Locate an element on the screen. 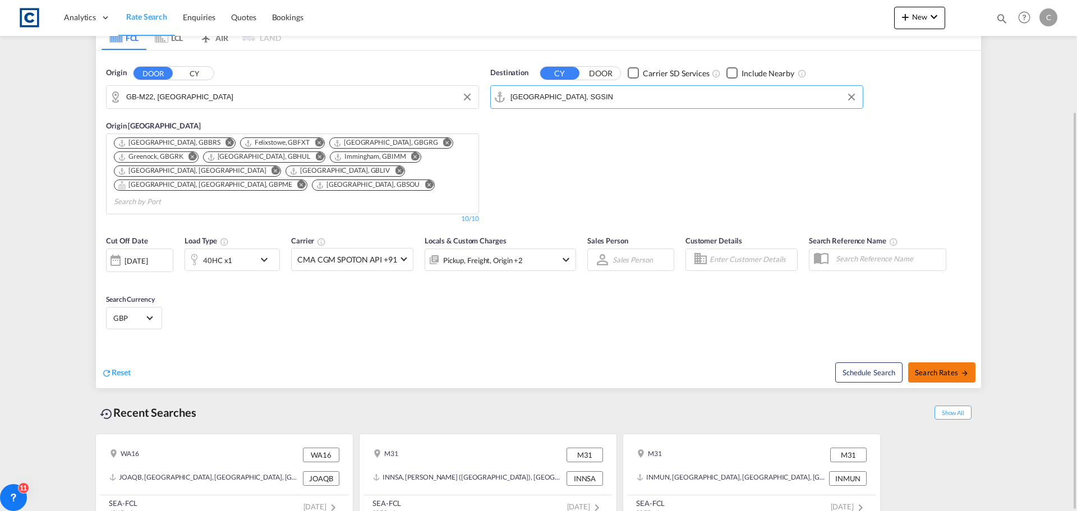 This screenshot has width=1077, height=511. md-pagination-wrapper: Use the left and right arrow keys to navigate between tabs is located at coordinates (191, 38).